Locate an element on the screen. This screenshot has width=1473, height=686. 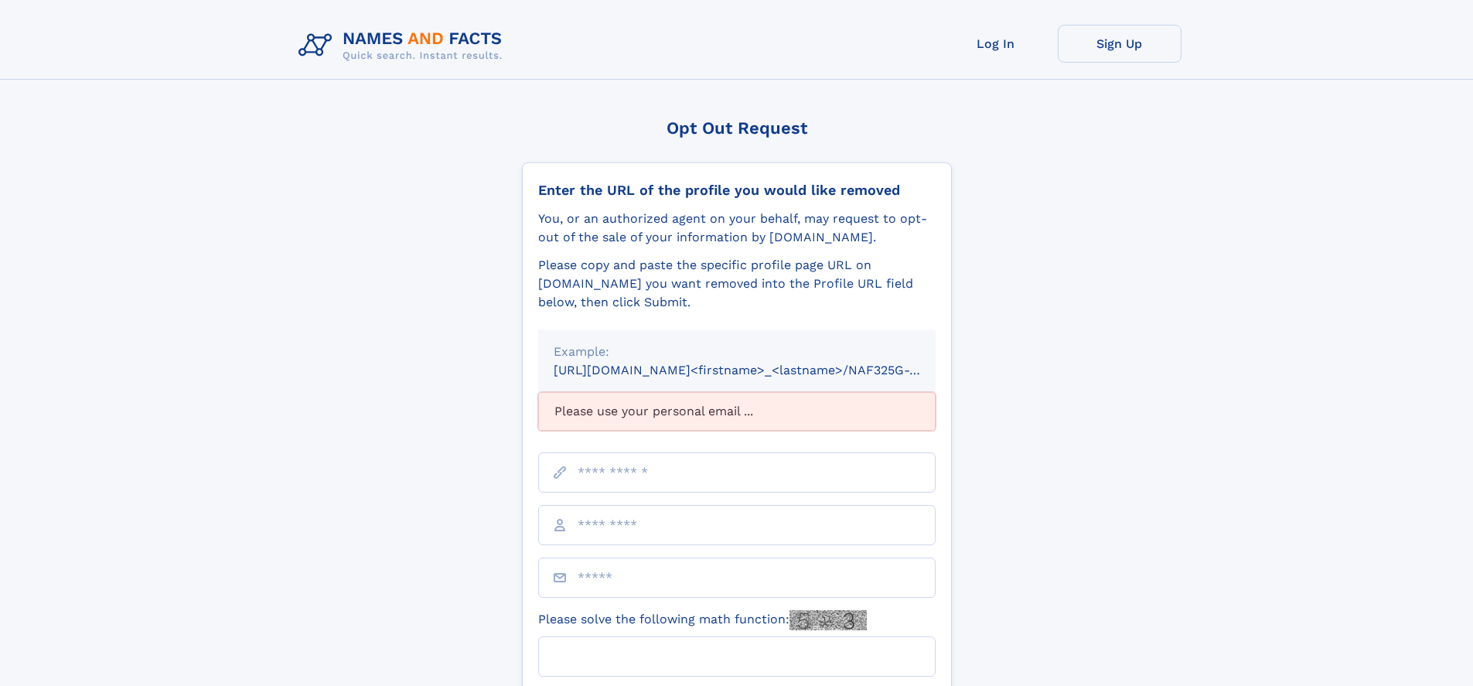
div: Example: is located at coordinates (737, 352).